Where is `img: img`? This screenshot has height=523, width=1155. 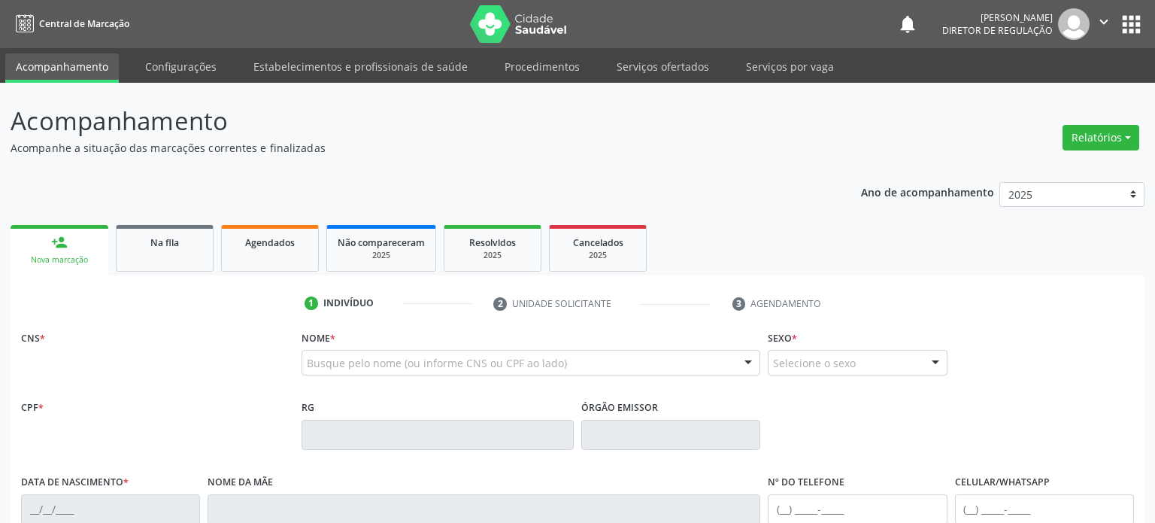 img: img is located at coordinates (1074, 24).